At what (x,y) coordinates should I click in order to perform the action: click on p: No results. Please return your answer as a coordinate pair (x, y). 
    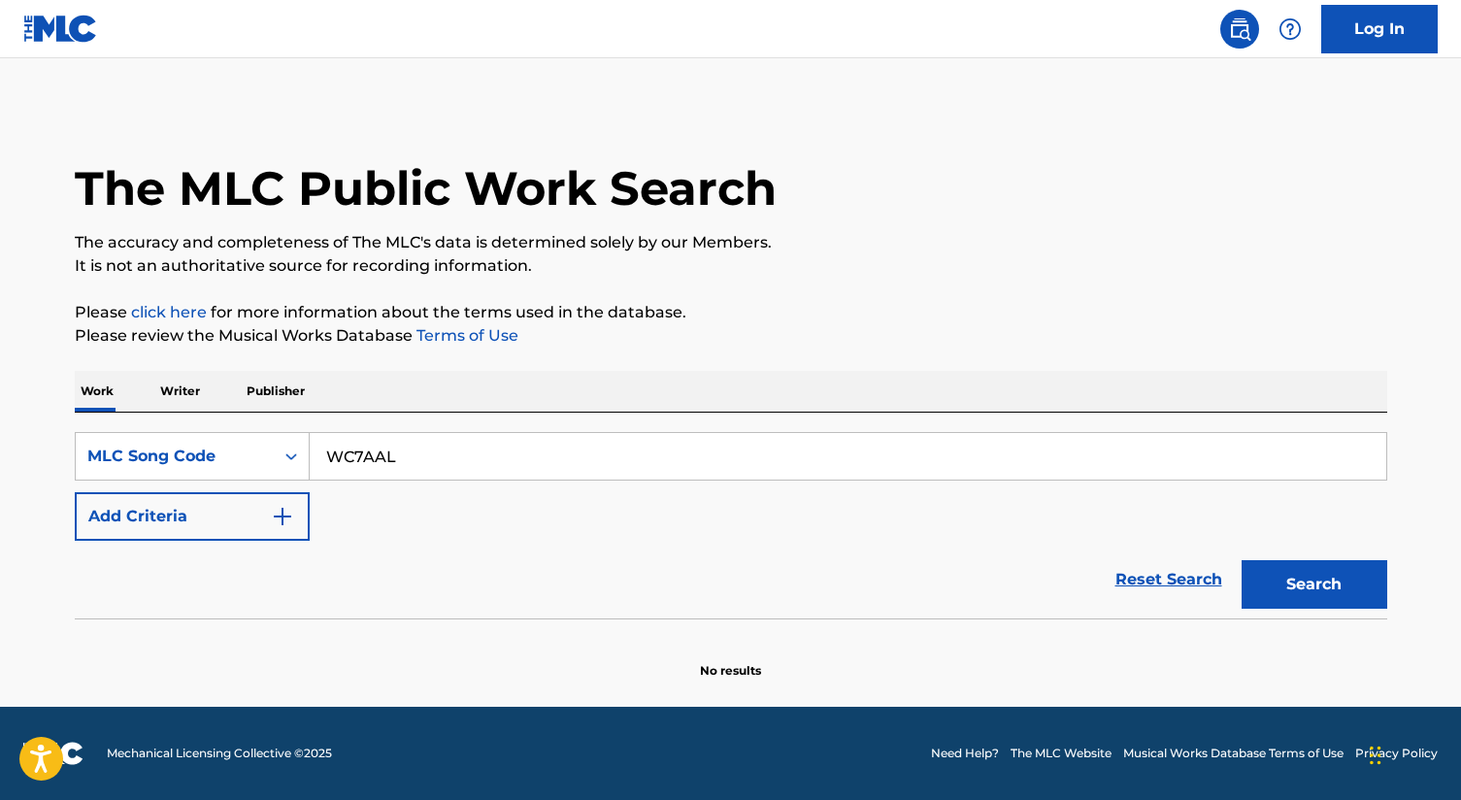
    Looking at the image, I should click on (730, 659).